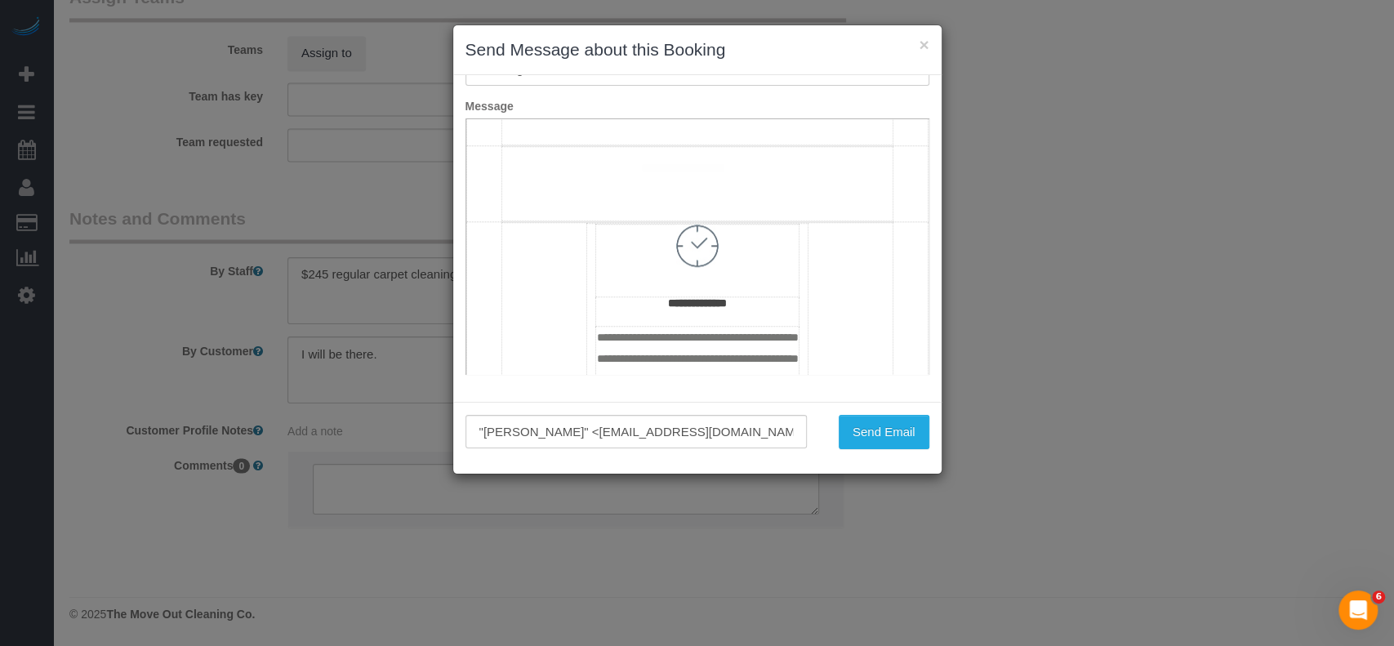 The image size is (1394, 646). I want to click on label: Message, so click(697, 106).